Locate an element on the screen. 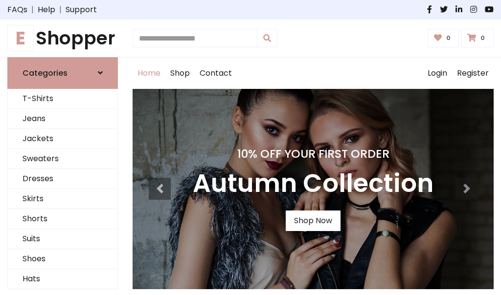 This screenshot has height=295, width=501. a: Jackets is located at coordinates (63, 139).